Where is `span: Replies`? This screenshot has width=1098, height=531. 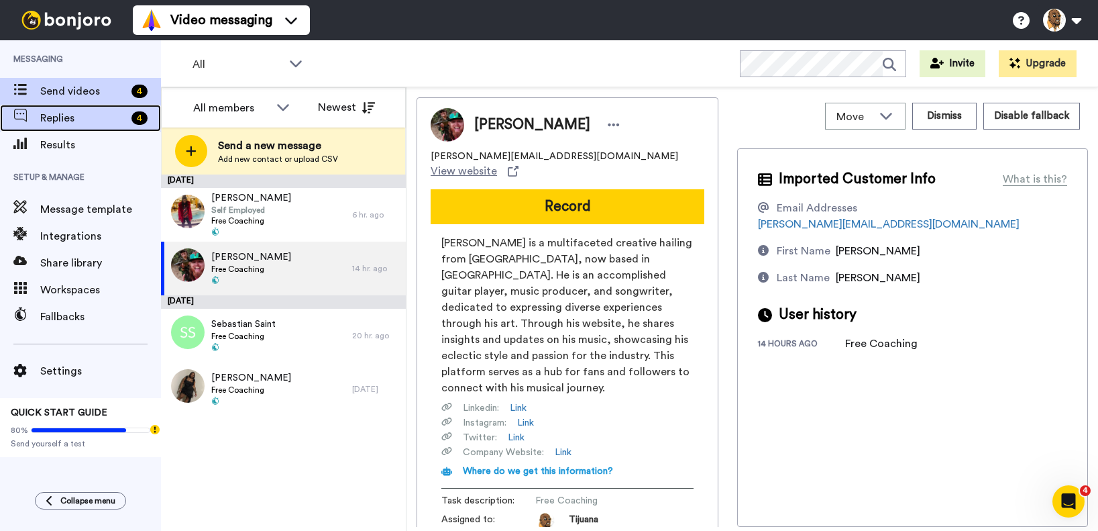 span: Replies is located at coordinates (83, 118).